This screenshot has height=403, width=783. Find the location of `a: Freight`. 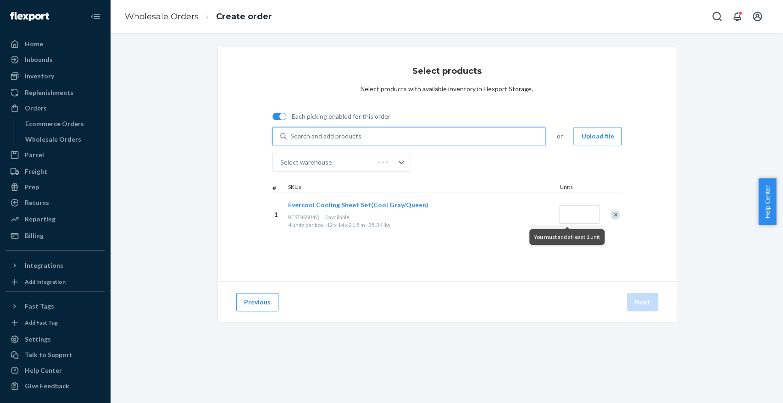

a: Freight is located at coordinates (55, 172).